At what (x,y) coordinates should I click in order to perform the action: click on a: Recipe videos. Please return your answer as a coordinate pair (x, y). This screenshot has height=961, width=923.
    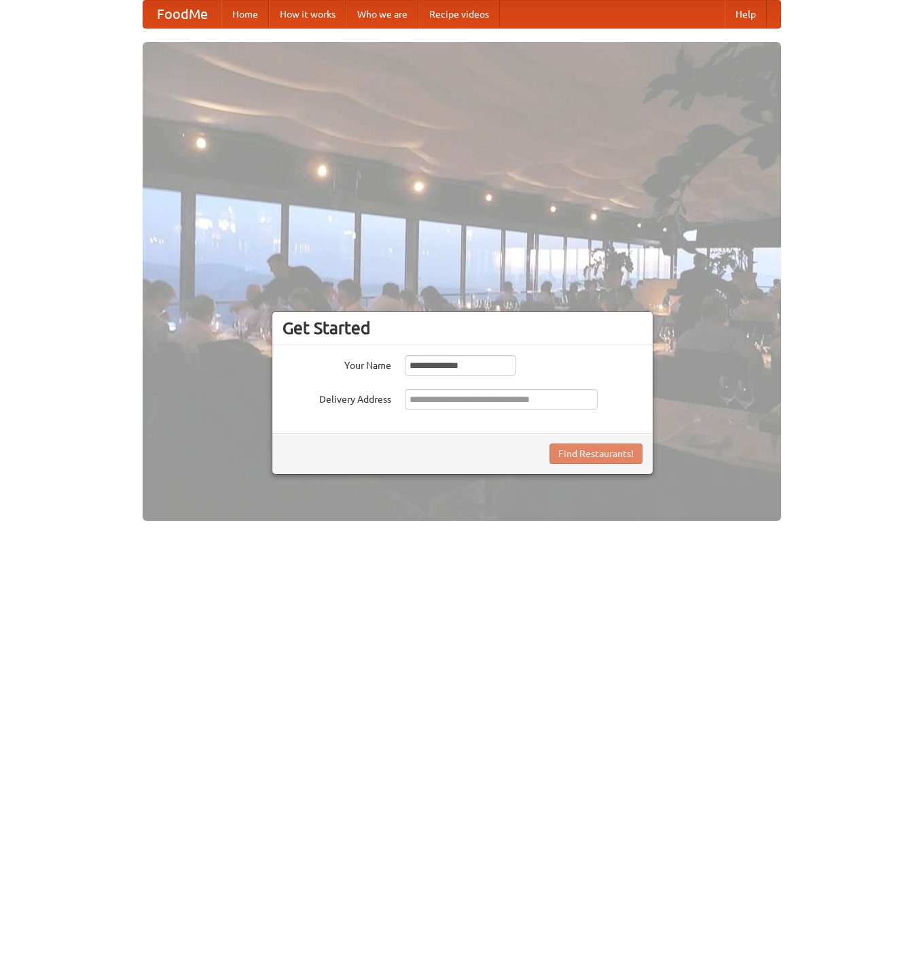
    Looking at the image, I should click on (459, 14).